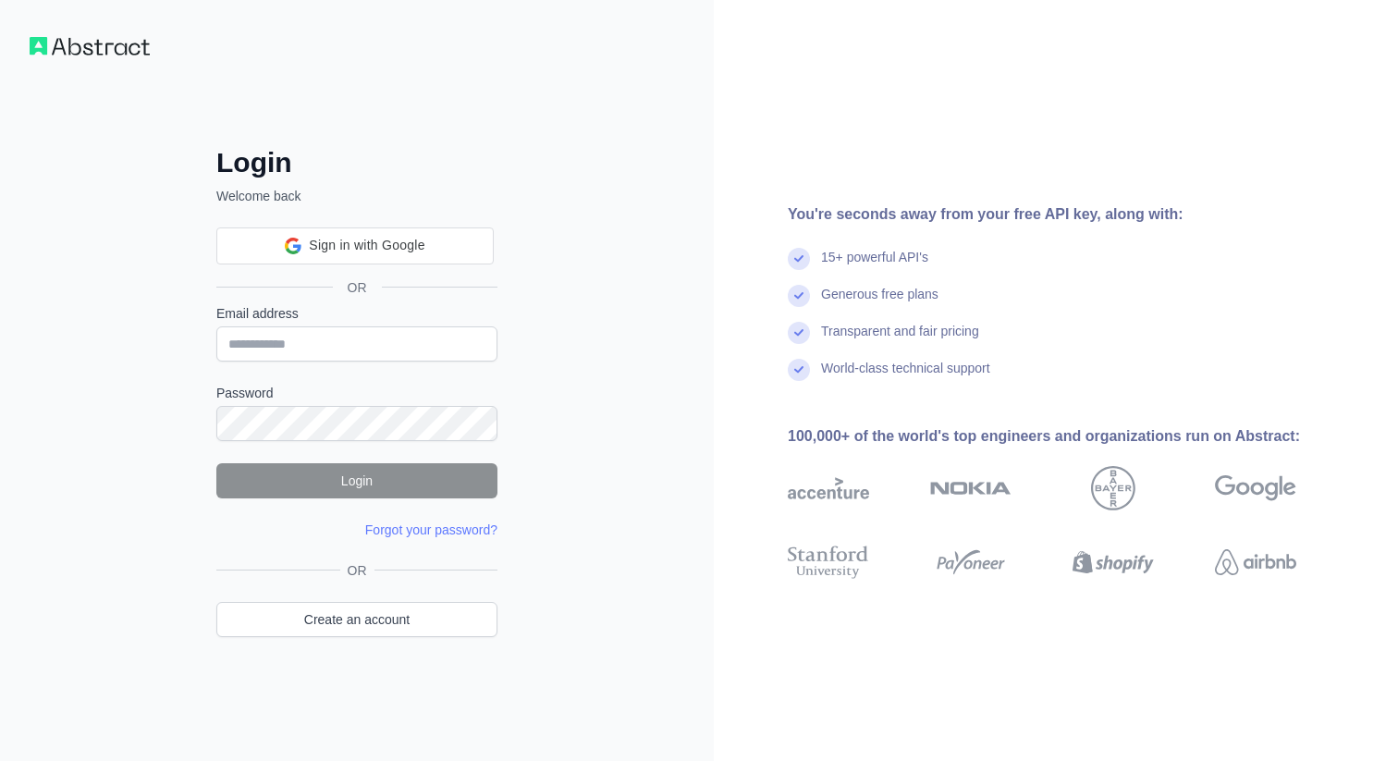 Image resolution: width=1398 pixels, height=761 pixels. Describe the element at coordinates (829, 562) in the screenshot. I see `img: stanford university` at that location.